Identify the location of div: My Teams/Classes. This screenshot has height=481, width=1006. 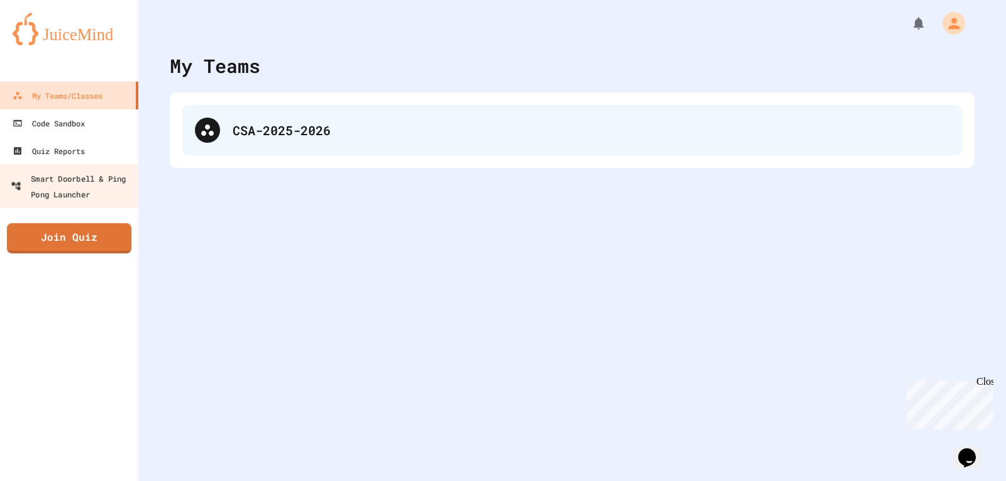
(57, 96).